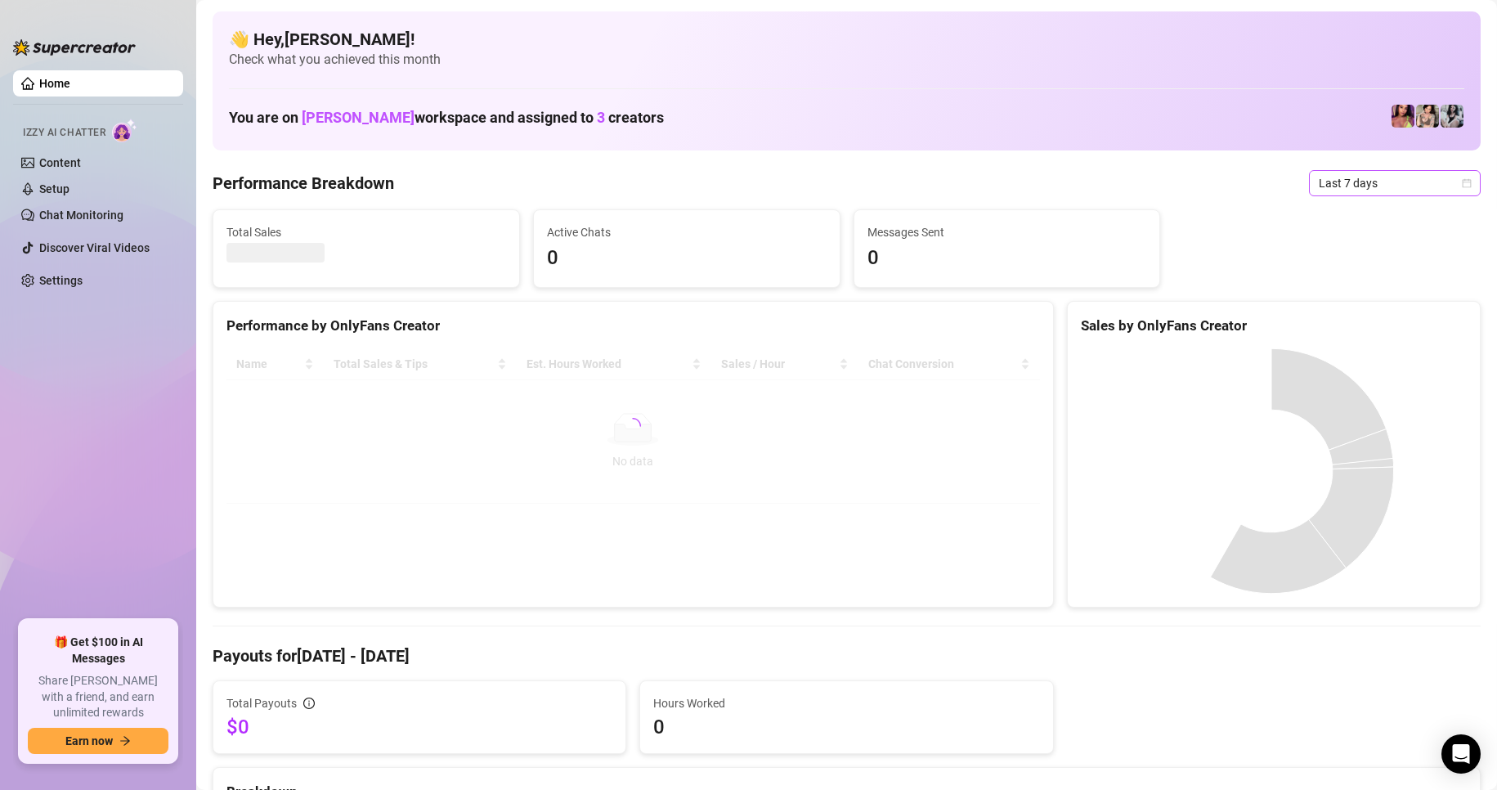  What do you see at coordinates (420, 727) in the screenshot?
I see `span: $0` at bounding box center [420, 727].